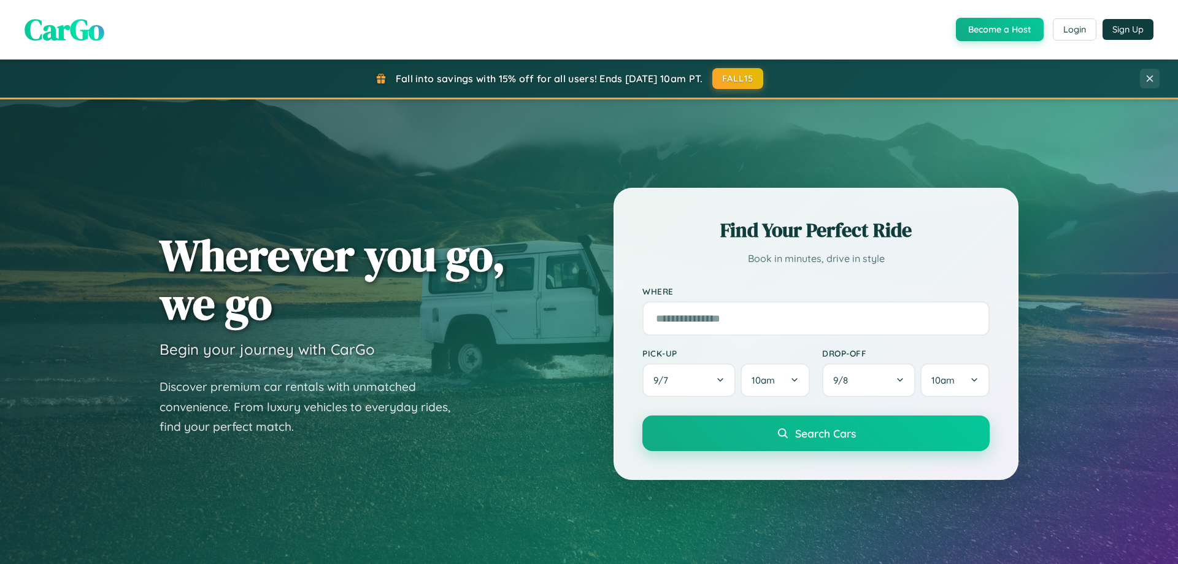 This screenshot has width=1178, height=564. I want to click on button: Become a Host, so click(1000, 29).